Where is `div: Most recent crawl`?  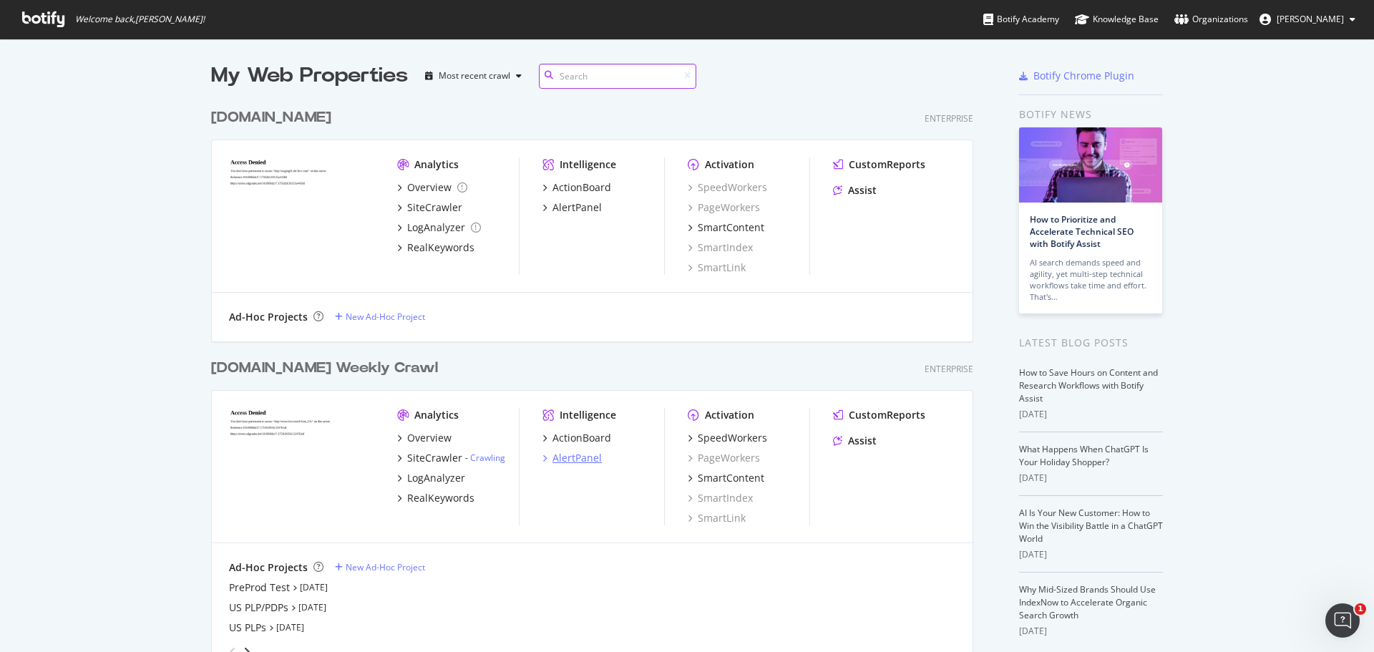 div: Most recent crawl is located at coordinates (474, 76).